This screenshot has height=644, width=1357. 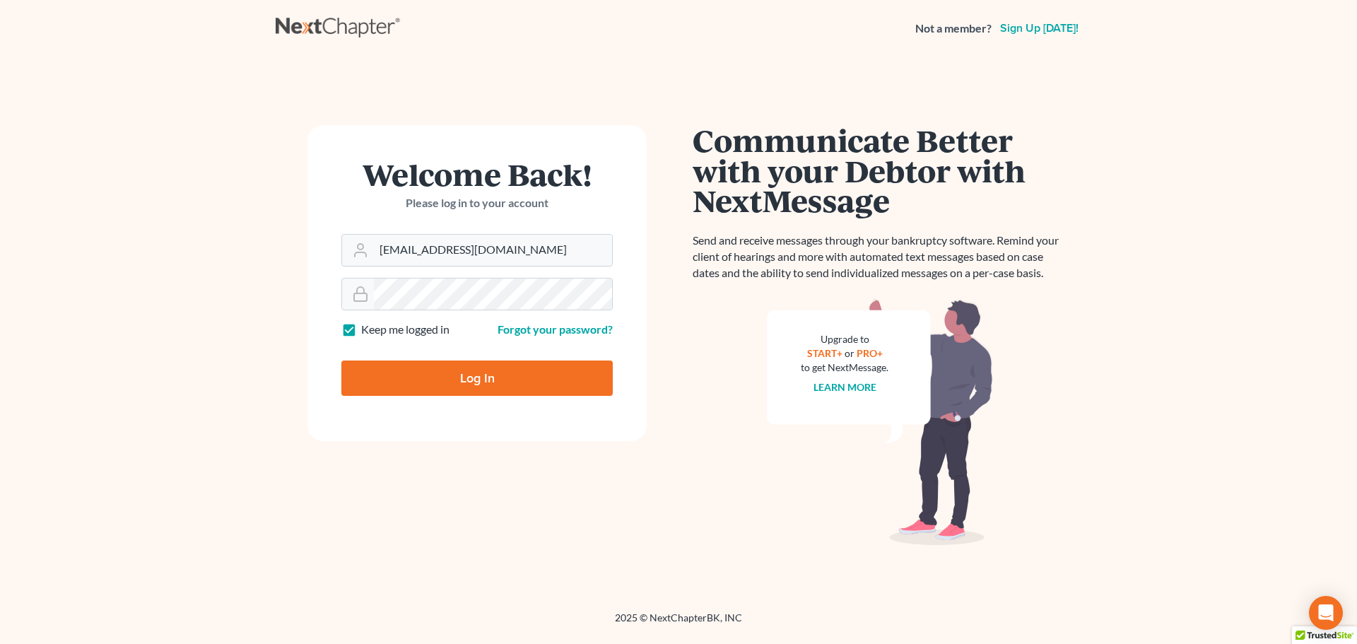 I want to click on a: START+, so click(x=825, y=353).